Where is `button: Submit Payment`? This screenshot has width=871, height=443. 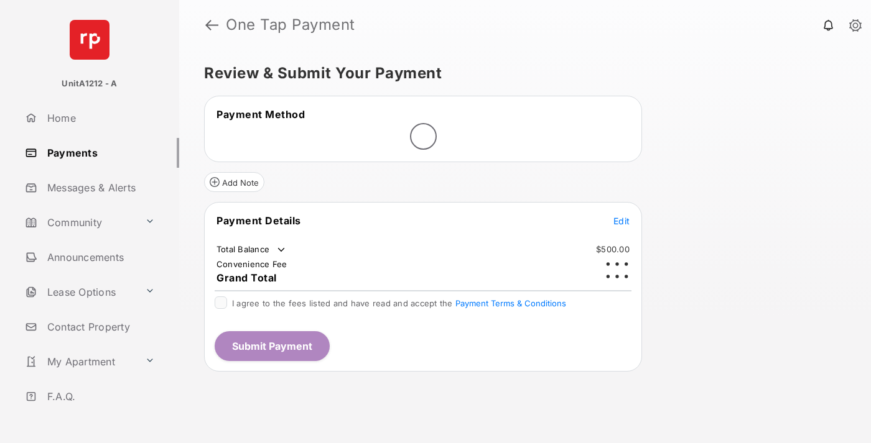
button: Submit Payment is located at coordinates (272, 346).